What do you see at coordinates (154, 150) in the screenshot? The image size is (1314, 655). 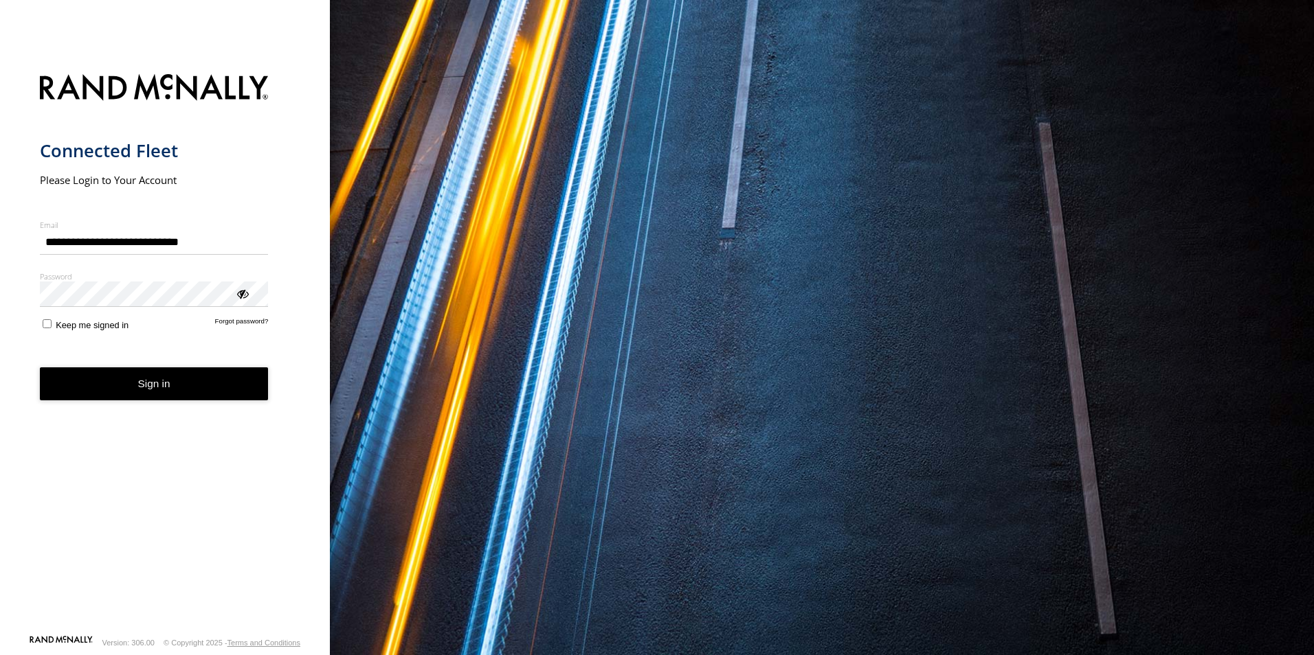 I see `h1: Connected Fleet` at bounding box center [154, 150].